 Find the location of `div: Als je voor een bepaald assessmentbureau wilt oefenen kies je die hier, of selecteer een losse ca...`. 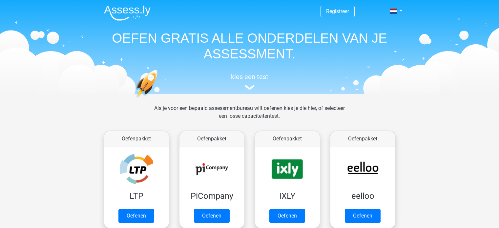

div: Als je voor een bepaald assessmentbureau wilt oefenen kies je die hier, of selecteer een losse ca... is located at coordinates (249, 116).